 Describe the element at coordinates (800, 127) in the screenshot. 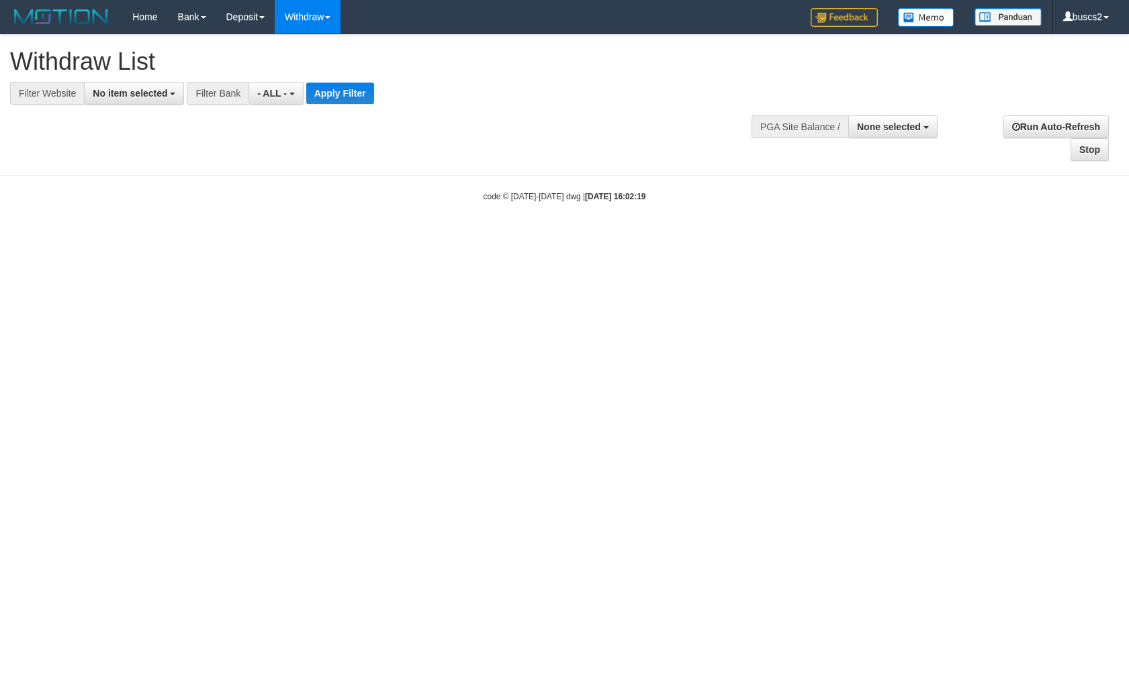

I see `div: PGA Site Balance /` at that location.